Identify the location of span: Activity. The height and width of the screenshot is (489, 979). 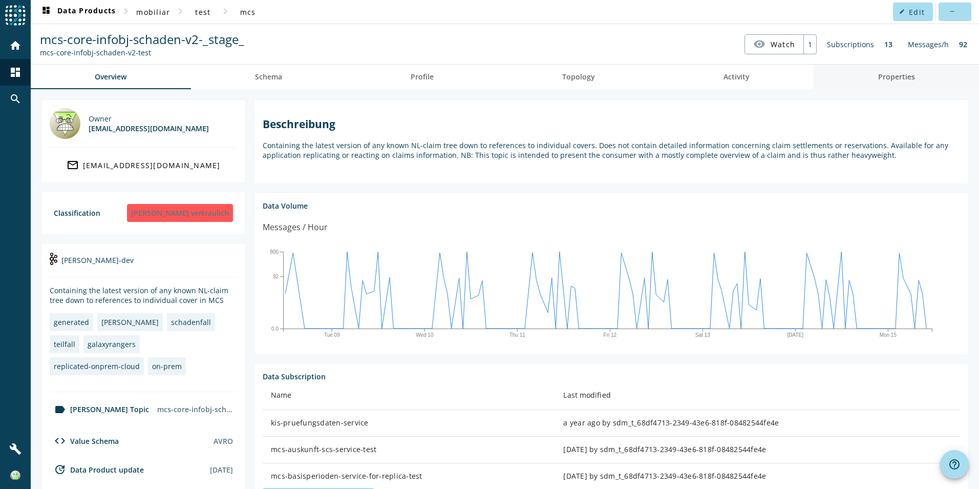
(737, 77).